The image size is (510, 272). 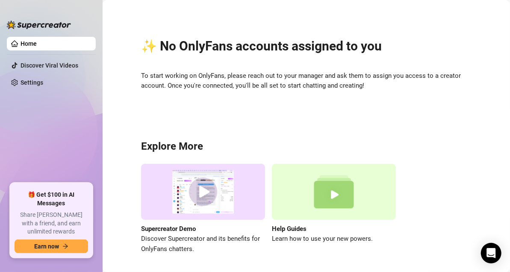 I want to click on span: Learn how to use your new powers., so click(x=334, y=239).